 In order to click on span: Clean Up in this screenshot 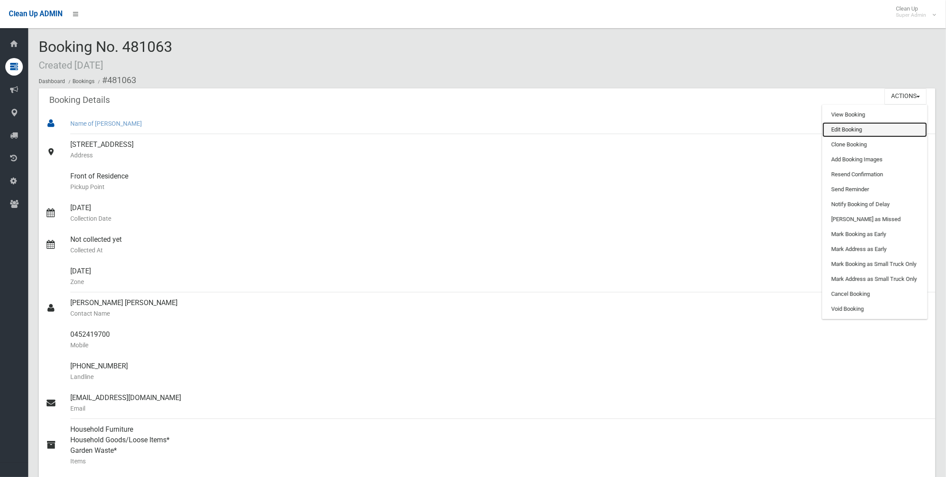, I will do `click(913, 12)`.